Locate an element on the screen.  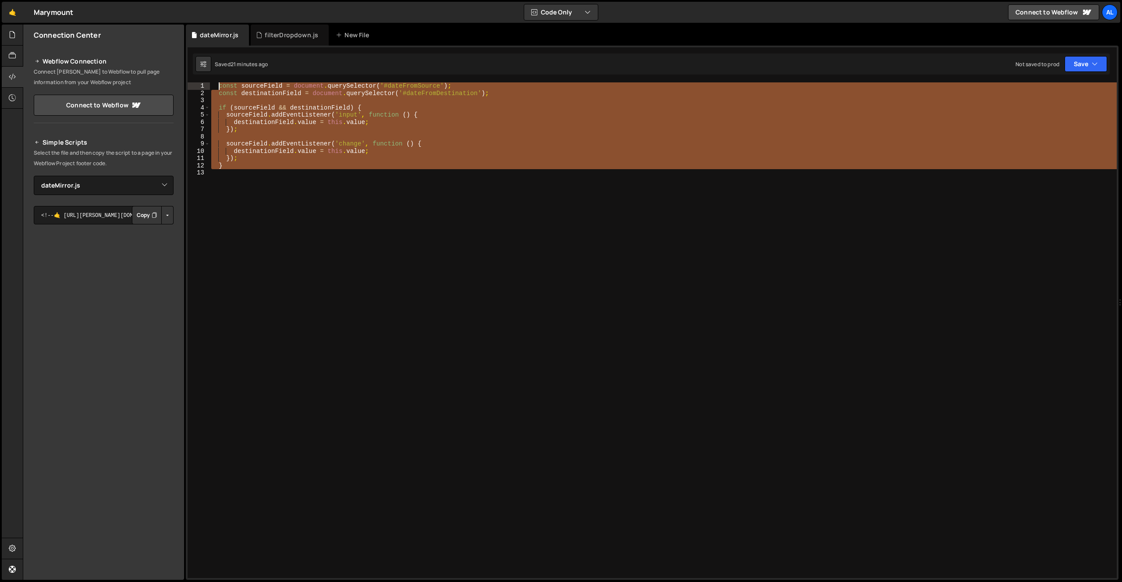
div: 13 is located at coordinates (199, 173).